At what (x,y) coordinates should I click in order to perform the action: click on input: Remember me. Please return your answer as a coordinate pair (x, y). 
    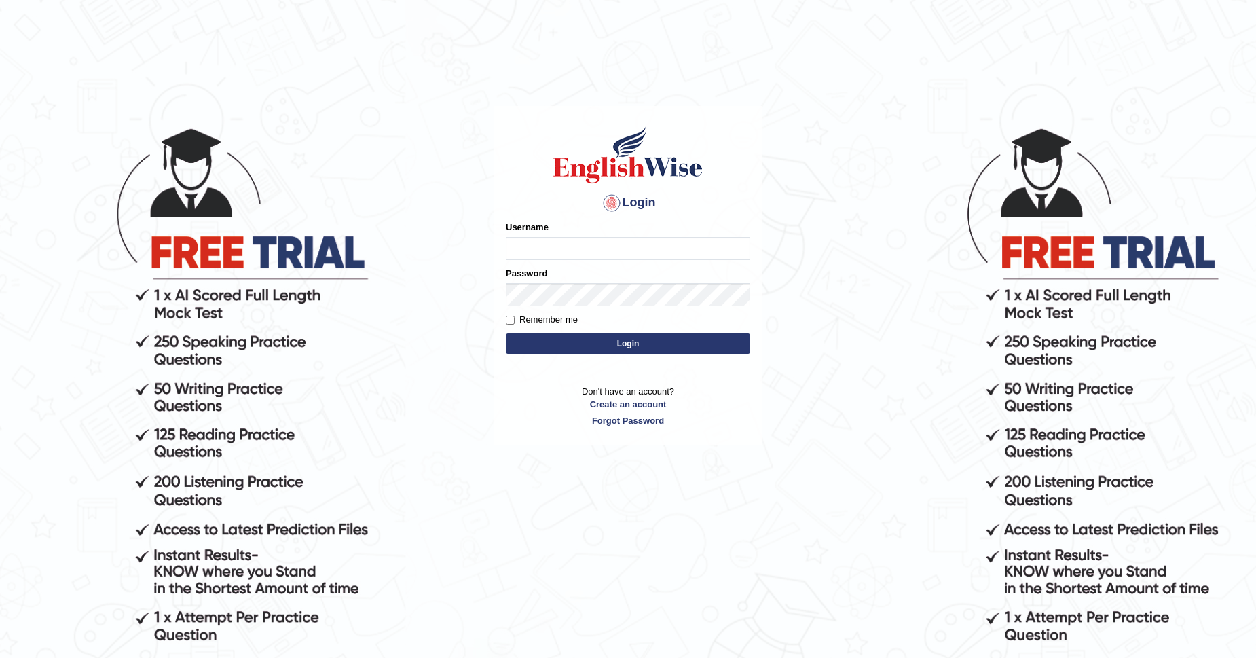
    Looking at the image, I should click on (510, 320).